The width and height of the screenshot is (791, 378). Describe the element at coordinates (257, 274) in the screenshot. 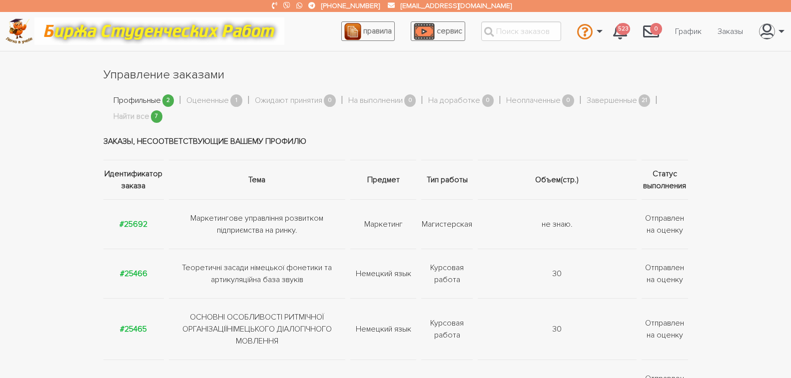

I see `td: Теоретичні засади німецької фонетики та артикуляційна база звуків` at that location.